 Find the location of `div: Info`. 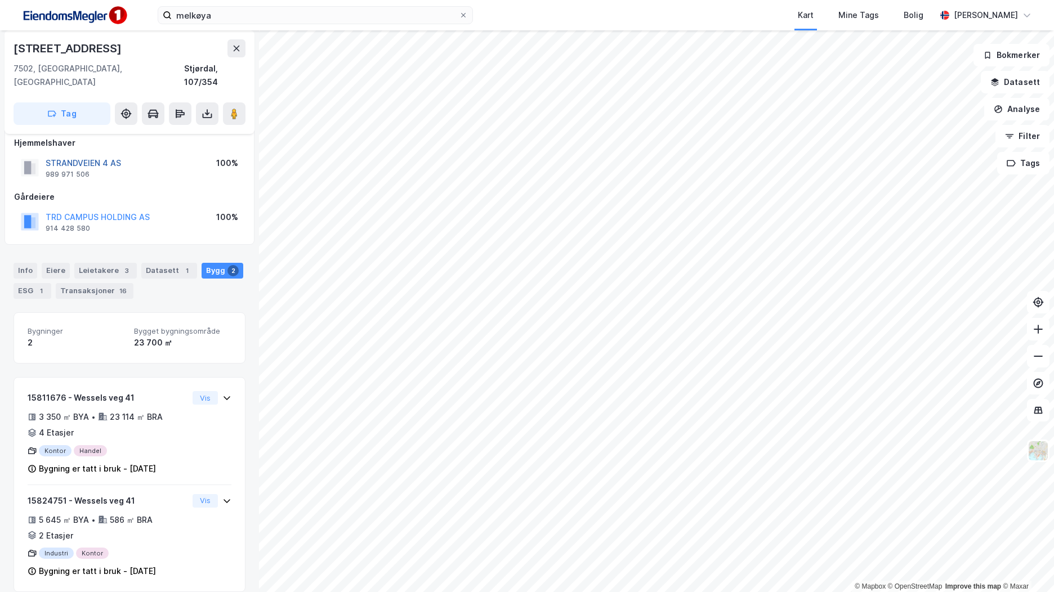

div: Info is located at coordinates (25, 271).